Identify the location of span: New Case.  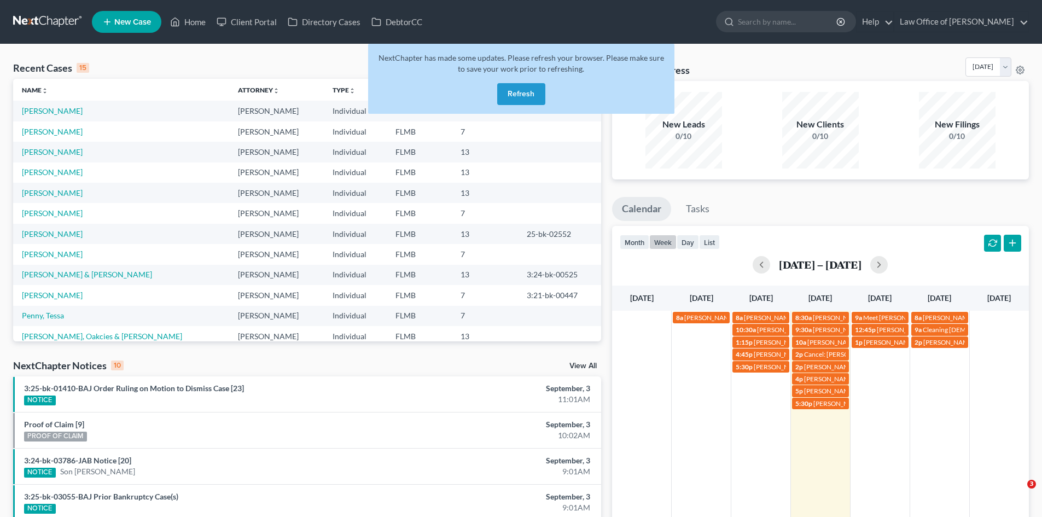
(132, 22).